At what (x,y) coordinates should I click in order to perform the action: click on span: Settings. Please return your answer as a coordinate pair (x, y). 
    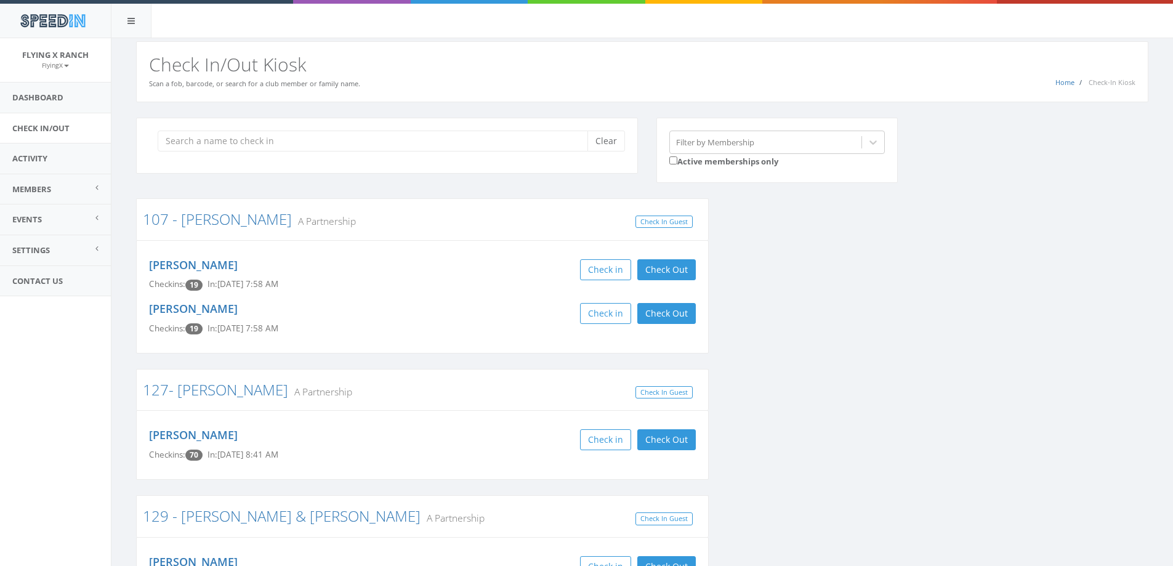
    Looking at the image, I should click on (31, 250).